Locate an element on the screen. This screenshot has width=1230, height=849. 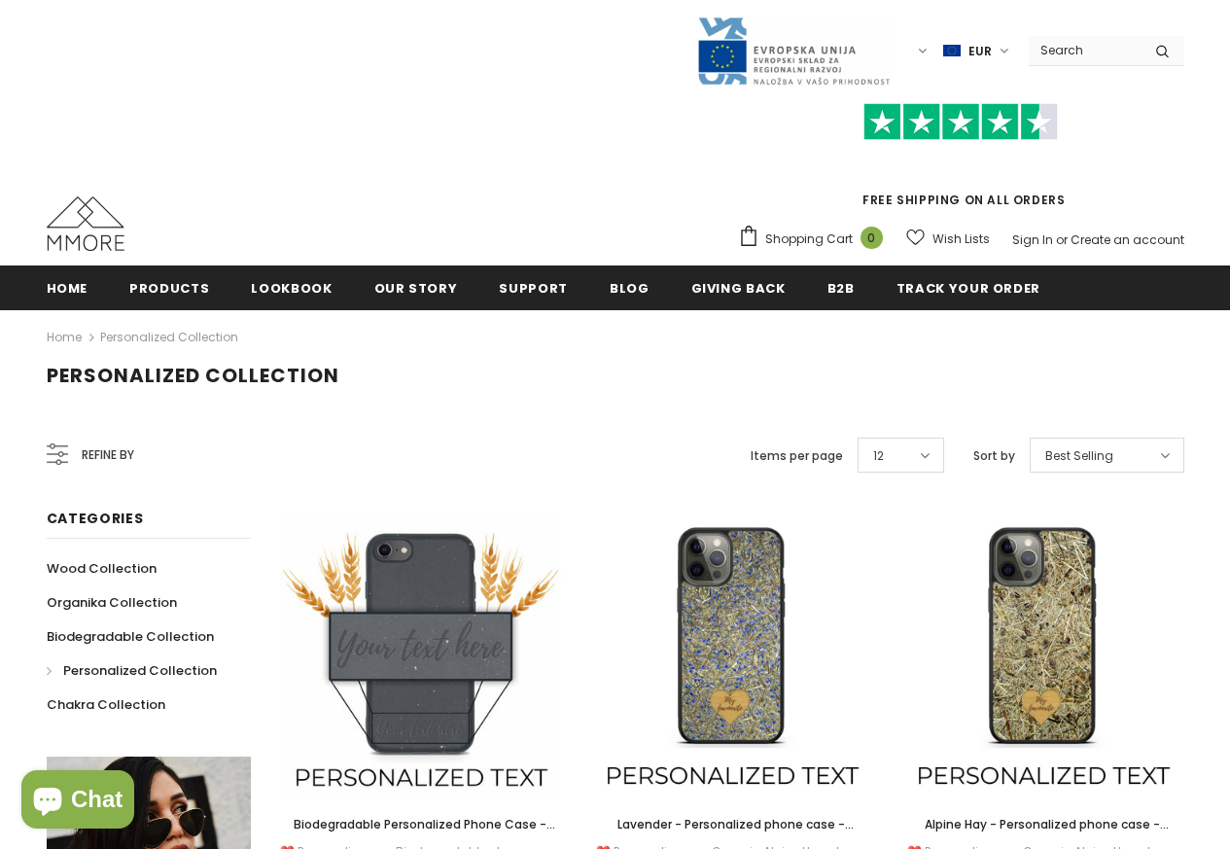
a: Biodegradable Collection is located at coordinates (130, 636).